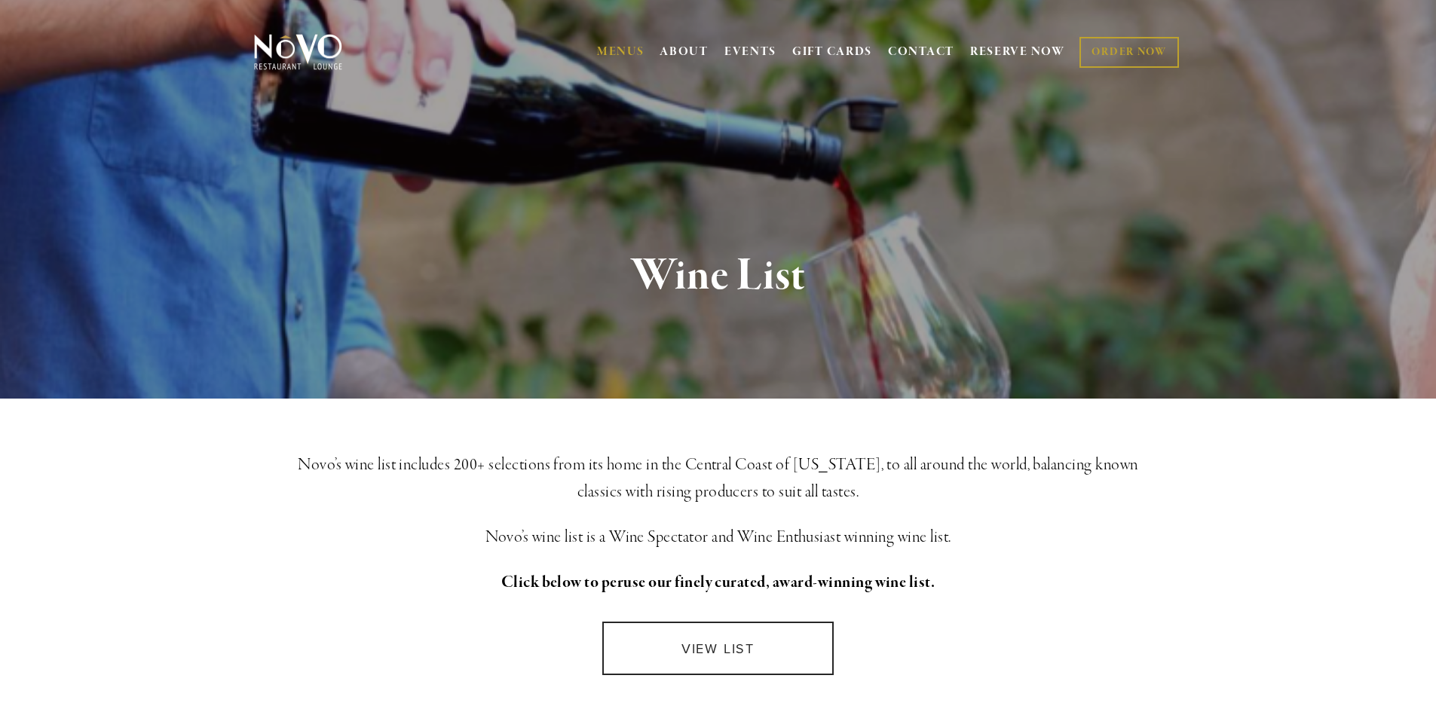  I want to click on a: GIFT CARDS, so click(832, 52).